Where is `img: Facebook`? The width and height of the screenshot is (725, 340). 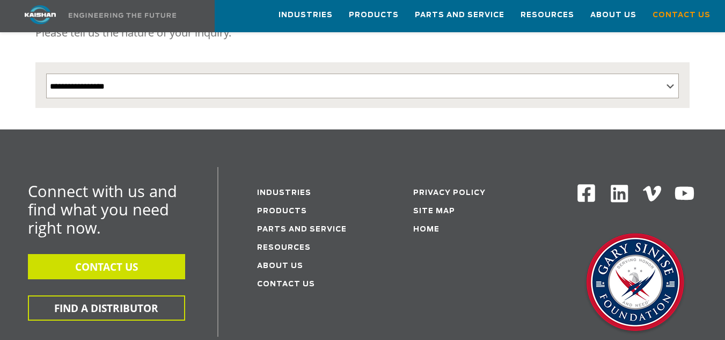
img: Facebook is located at coordinates (586, 193).